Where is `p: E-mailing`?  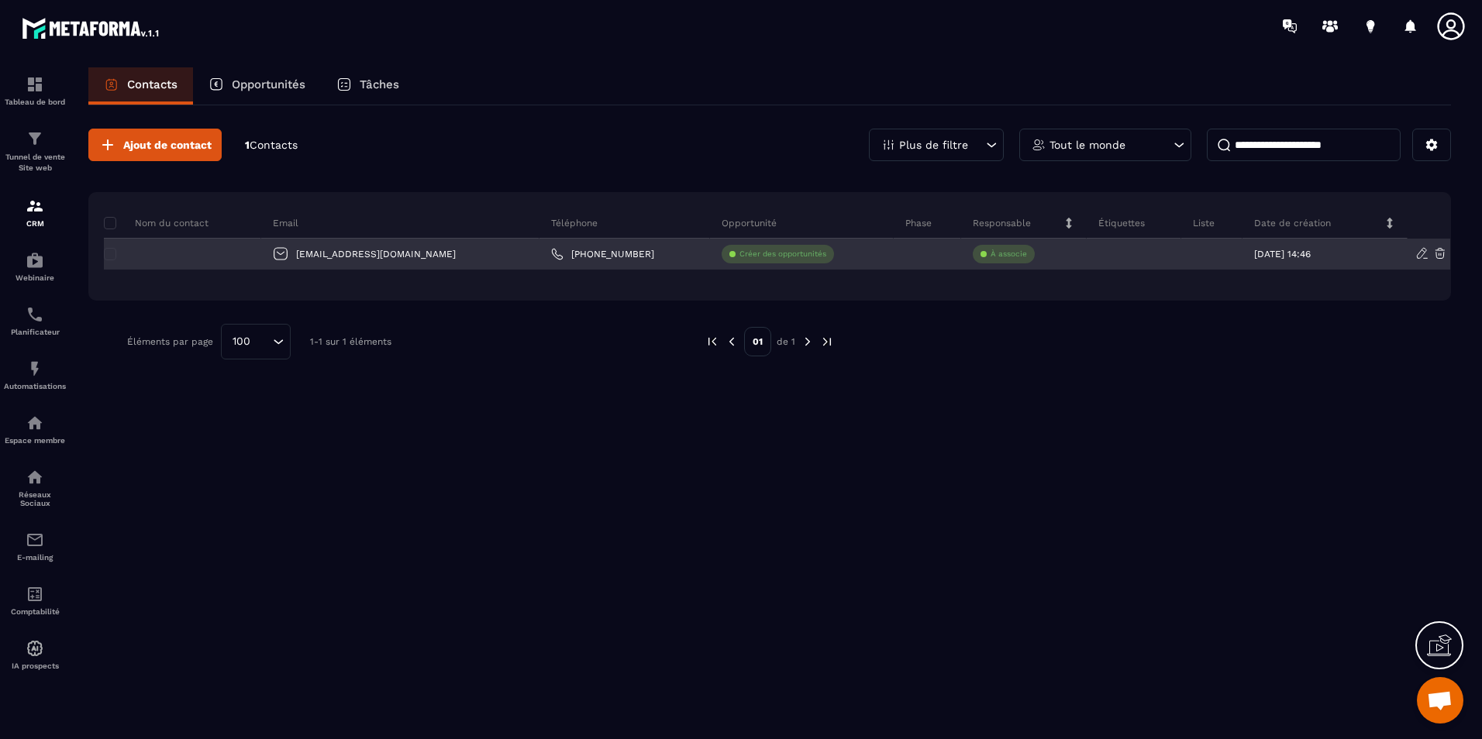 p: E-mailing is located at coordinates (35, 557).